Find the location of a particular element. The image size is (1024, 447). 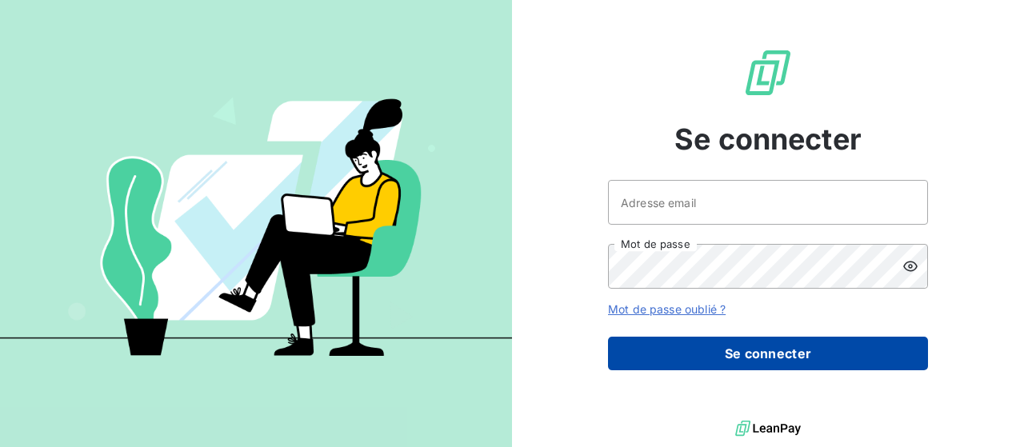

img: Logo LeanPay is located at coordinates (768, 73).